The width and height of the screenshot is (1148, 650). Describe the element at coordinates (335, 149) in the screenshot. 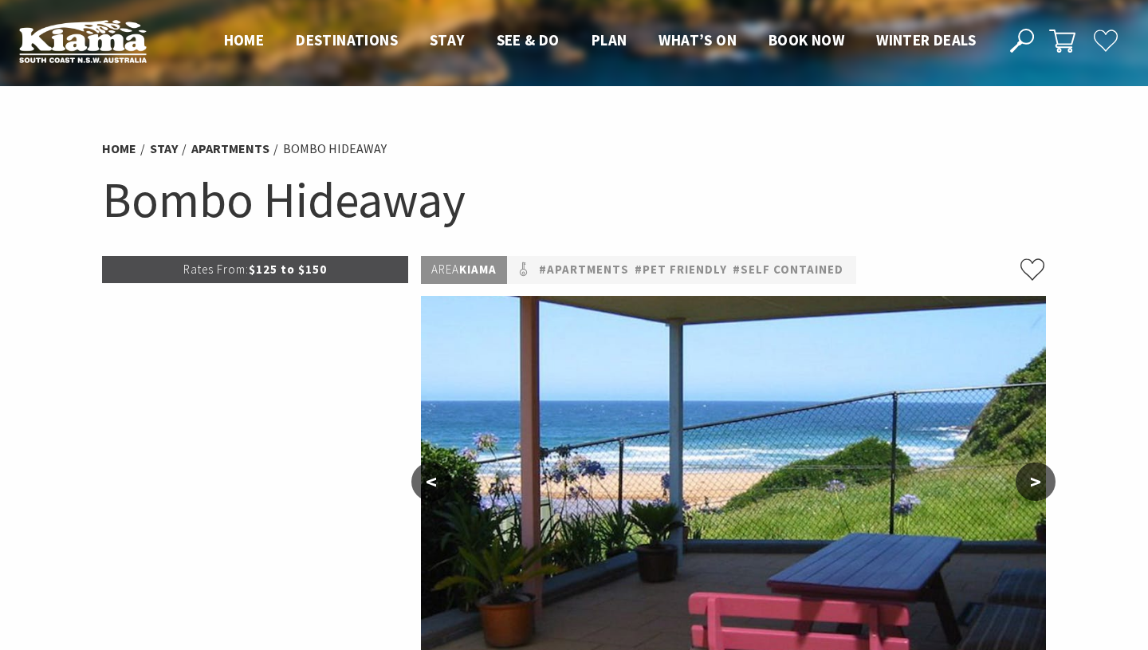

I see `li: Bombo Hideaway` at that location.